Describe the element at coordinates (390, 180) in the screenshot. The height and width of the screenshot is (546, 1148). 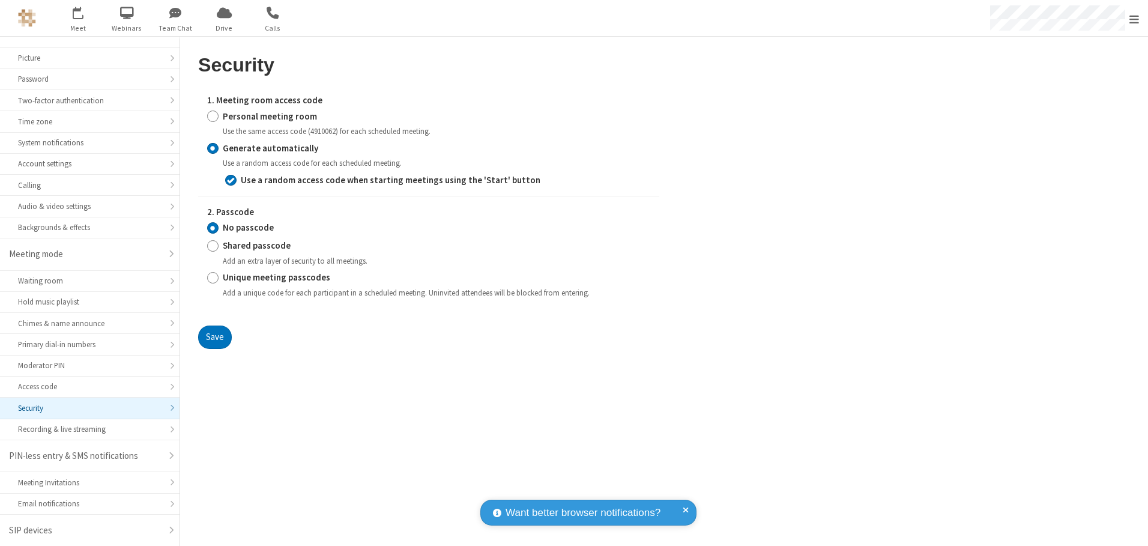
I see `strong: Use a random access code when starting meetings using the 'Start' button` at that location.